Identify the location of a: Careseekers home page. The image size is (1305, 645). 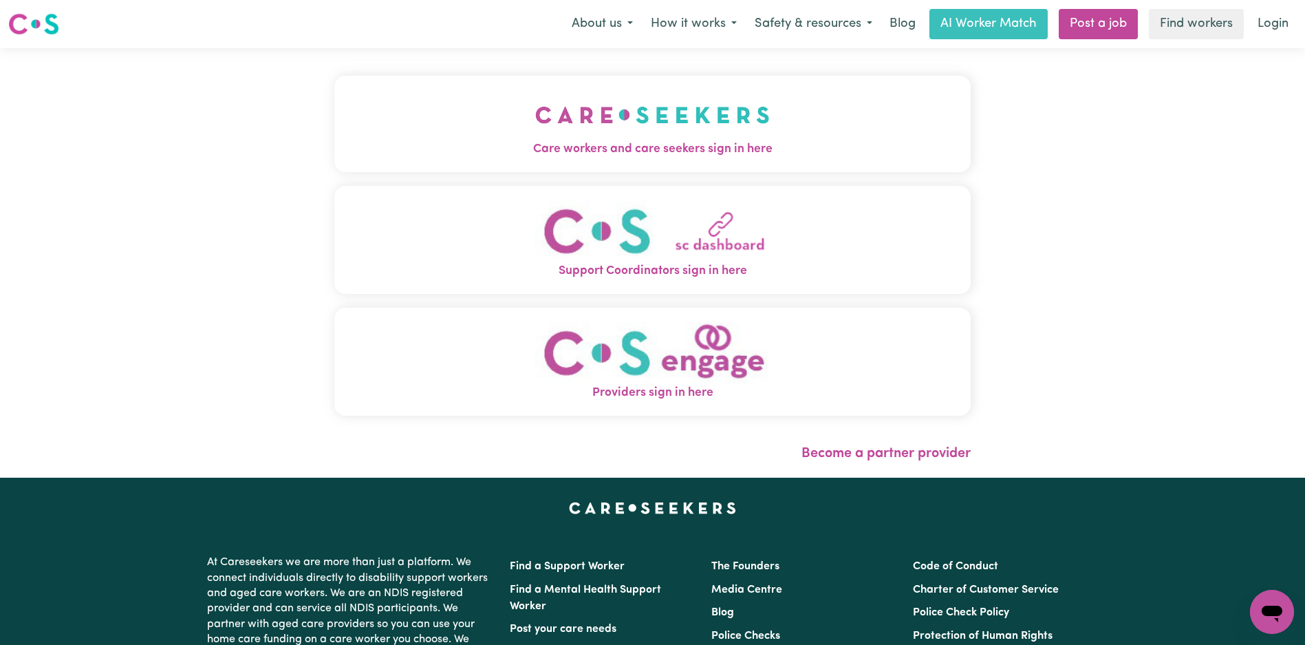
(652, 508).